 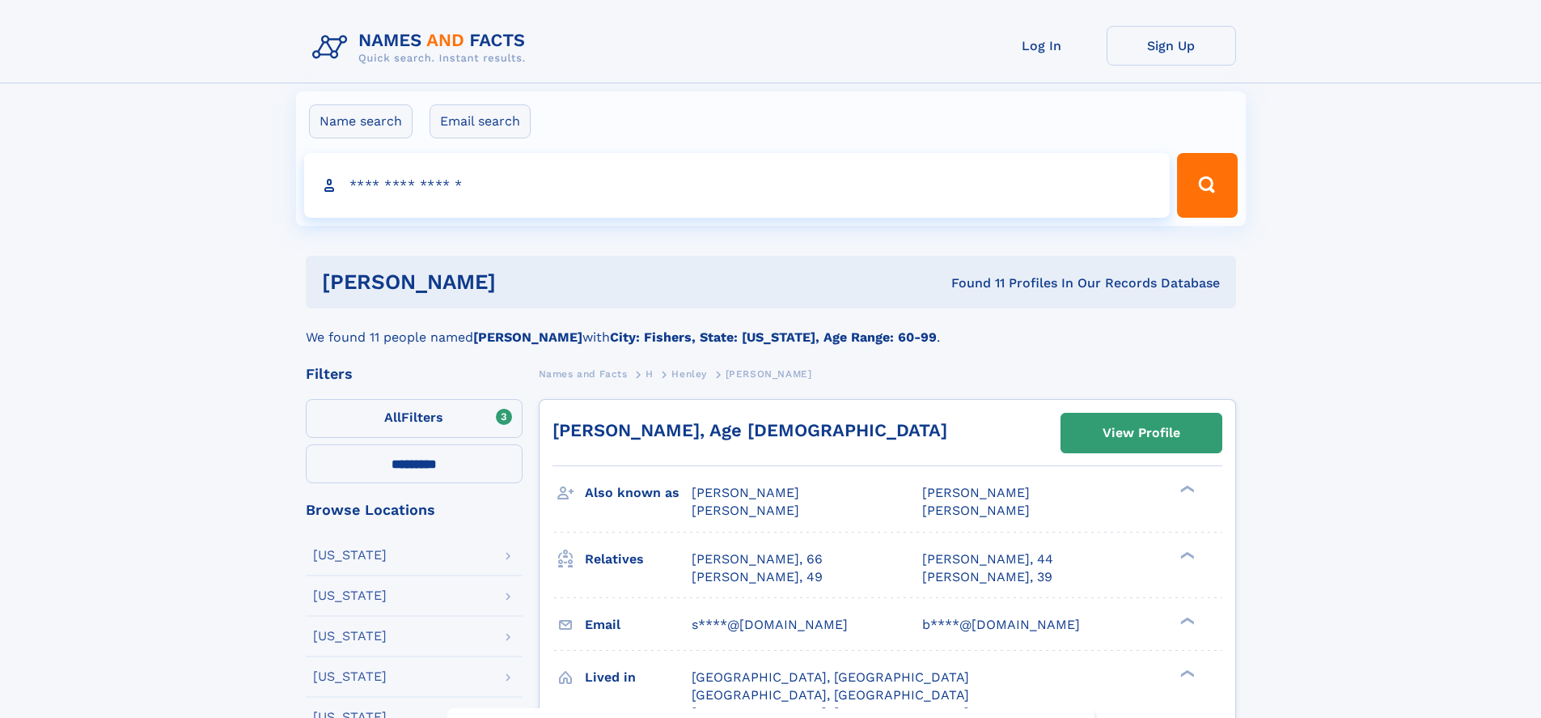 What do you see at coordinates (1171, 45) in the screenshot?
I see `a: Sign Up` at bounding box center [1171, 45].